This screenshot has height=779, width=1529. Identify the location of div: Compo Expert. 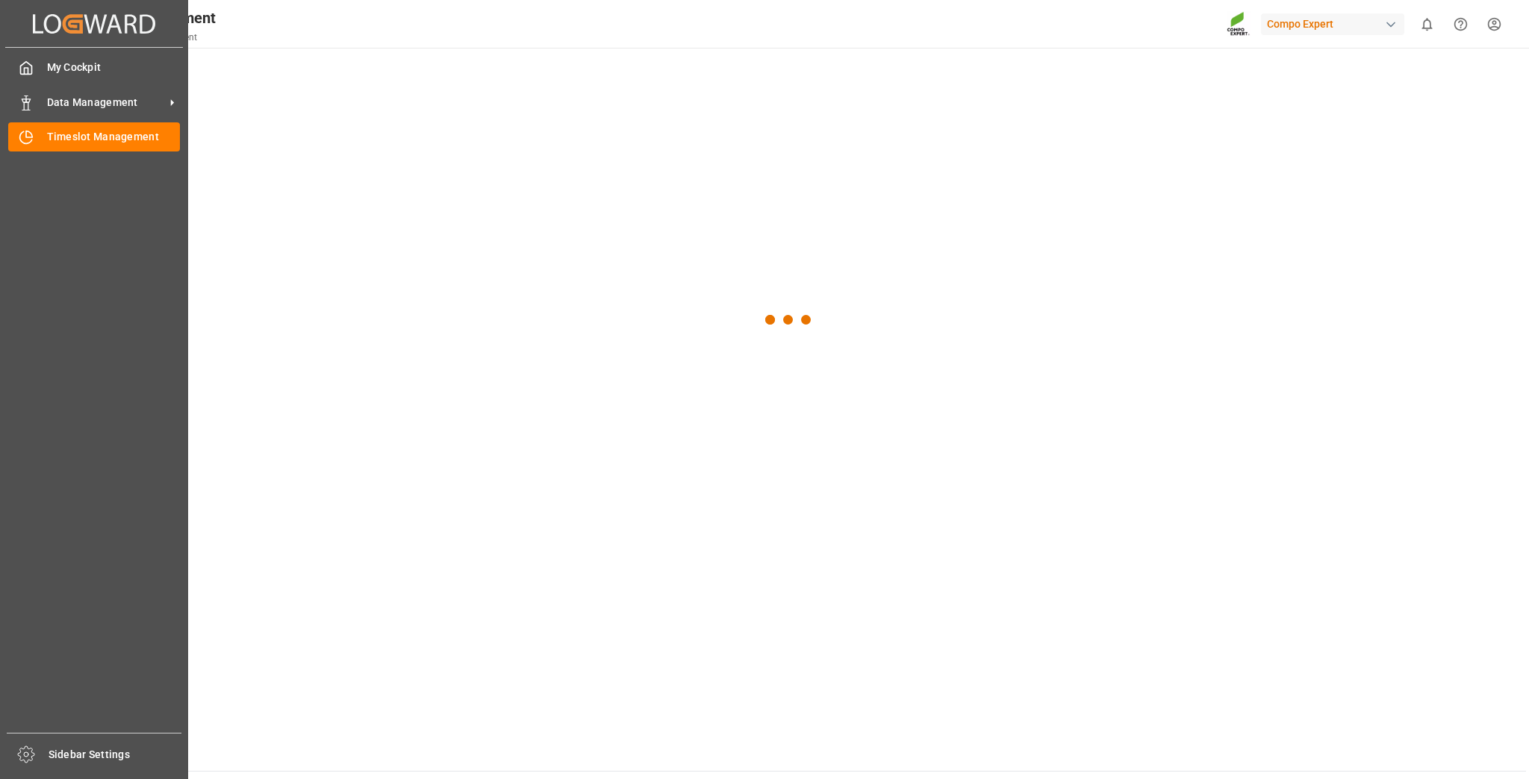
(1332, 24).